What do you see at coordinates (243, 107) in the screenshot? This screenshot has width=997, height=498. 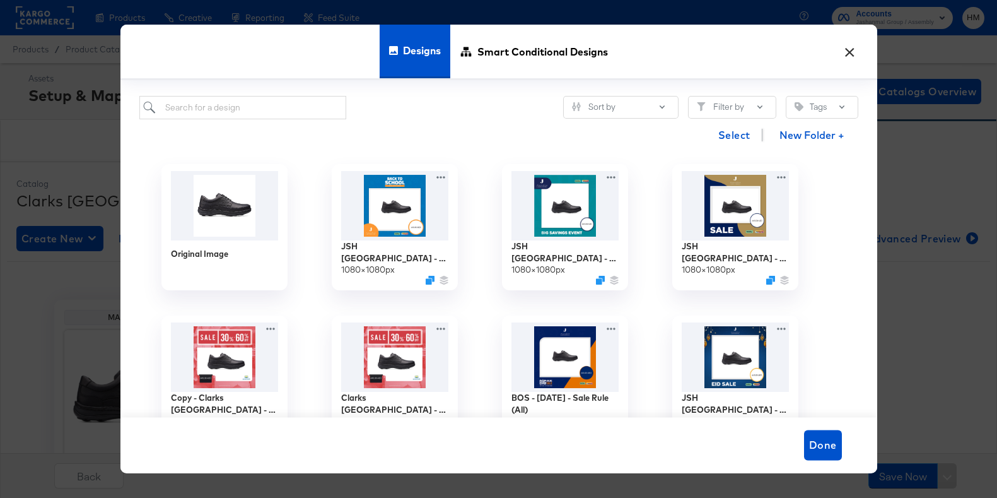 I see `input: Search for a design` at bounding box center [243, 107].